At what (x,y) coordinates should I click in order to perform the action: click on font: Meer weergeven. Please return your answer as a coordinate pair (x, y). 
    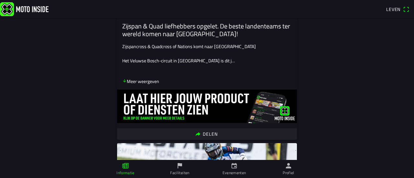
    Looking at the image, I should click on (143, 81).